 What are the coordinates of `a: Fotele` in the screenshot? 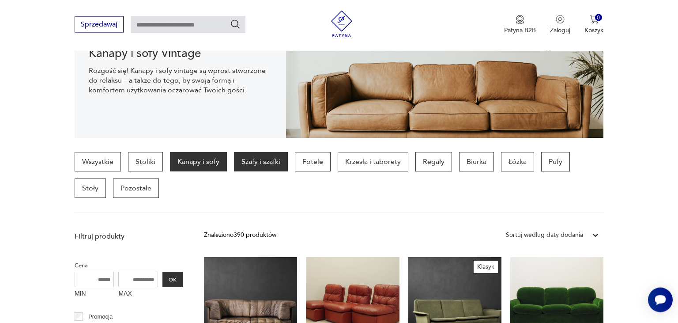 It's located at (313, 162).